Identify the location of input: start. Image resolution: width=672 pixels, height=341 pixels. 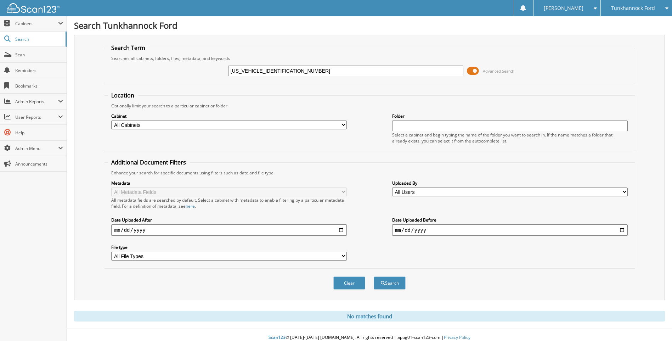
(229, 230).